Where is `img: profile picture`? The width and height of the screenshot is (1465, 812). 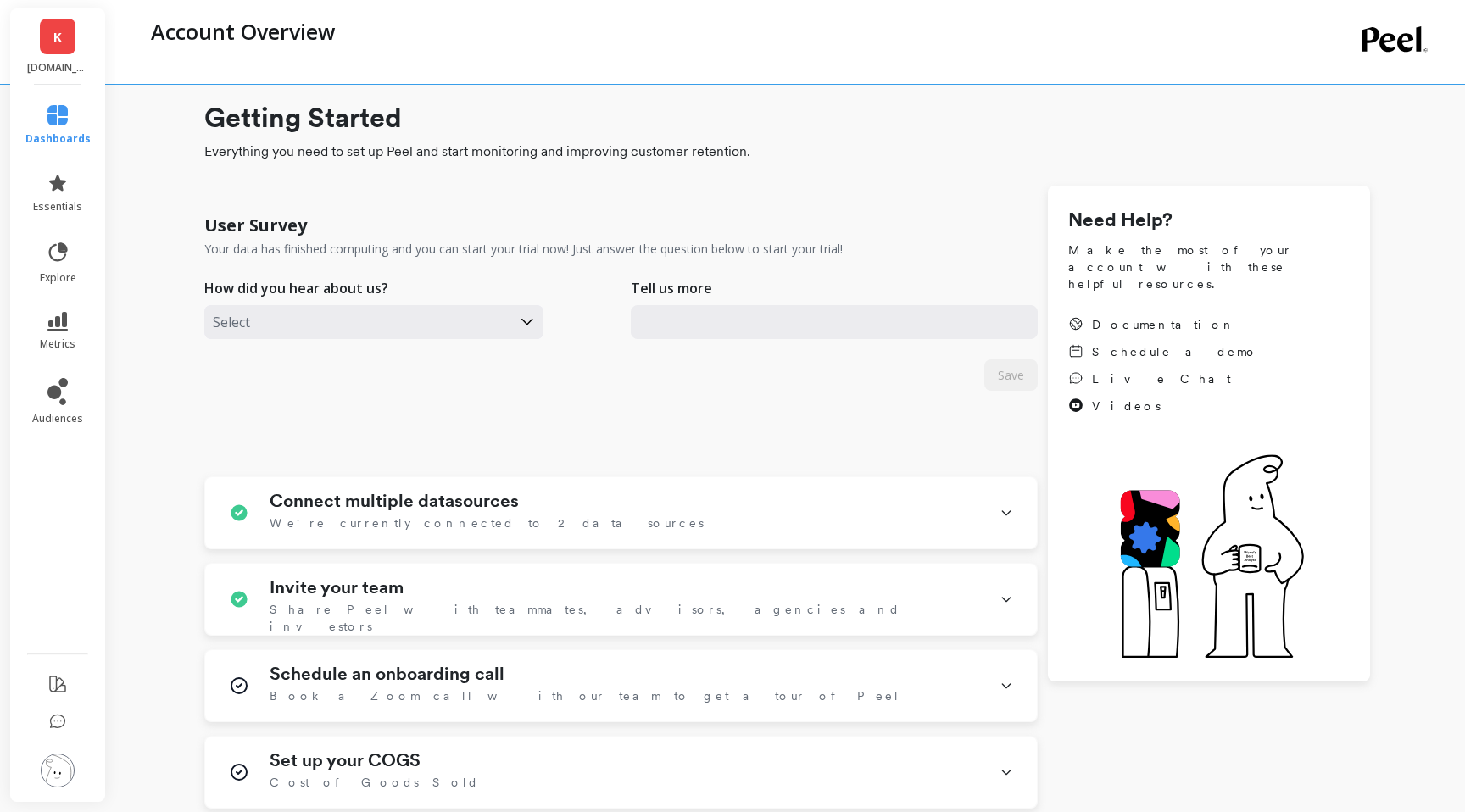 img: profile picture is located at coordinates (58, 770).